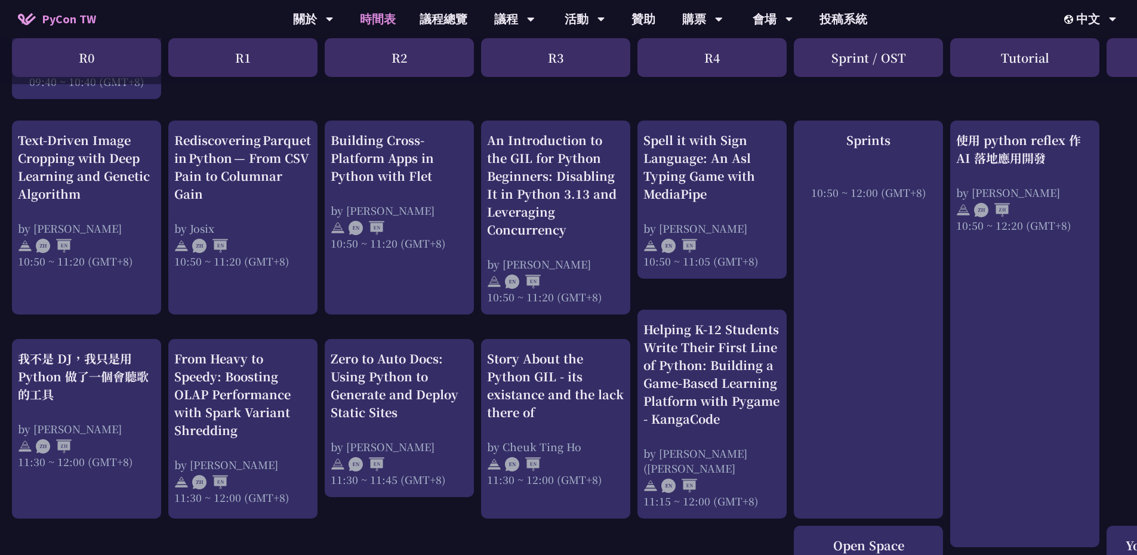 This screenshot has width=1137, height=555. I want to click on div: by Josix, so click(243, 228).